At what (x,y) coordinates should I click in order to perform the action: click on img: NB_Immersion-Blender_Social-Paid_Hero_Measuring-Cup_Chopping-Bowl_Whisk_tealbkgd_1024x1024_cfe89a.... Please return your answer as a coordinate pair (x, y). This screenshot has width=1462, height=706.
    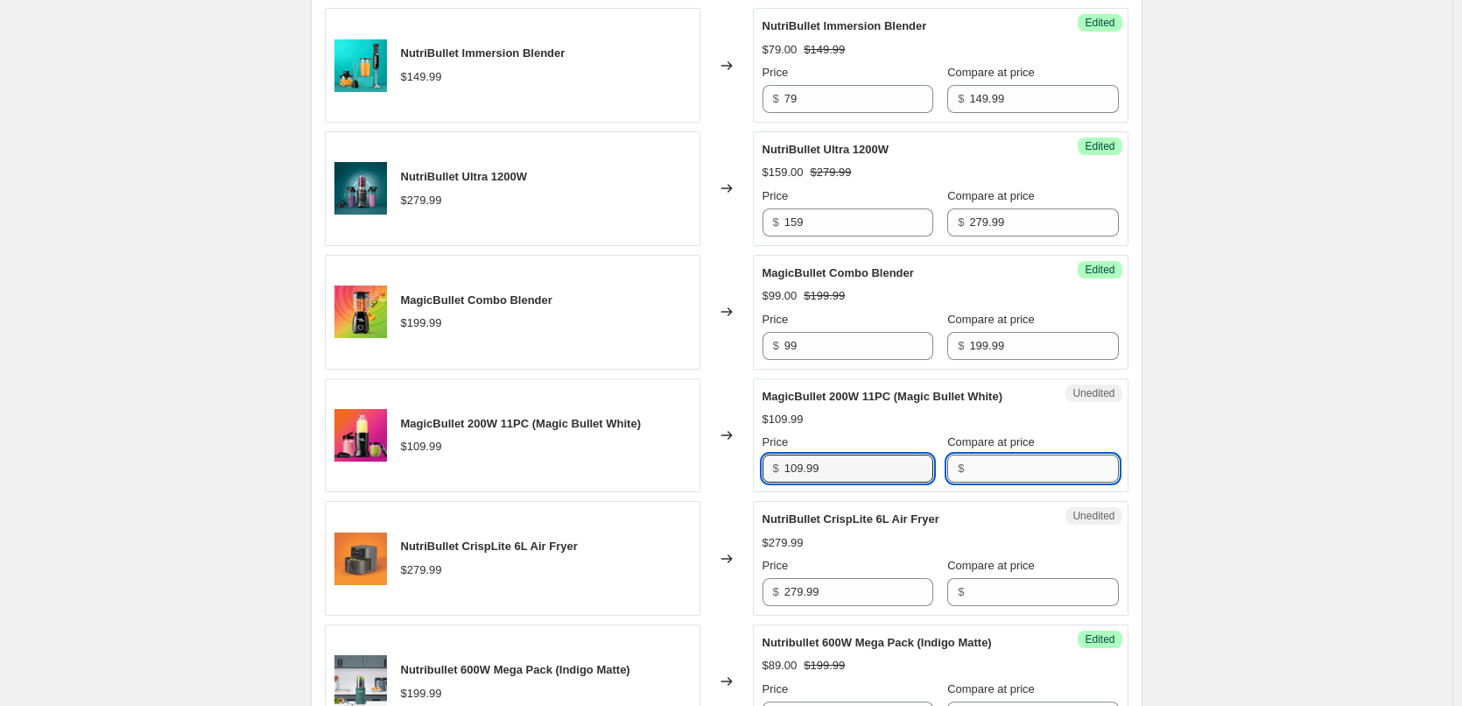
    Looking at the image, I should click on (361, 66).